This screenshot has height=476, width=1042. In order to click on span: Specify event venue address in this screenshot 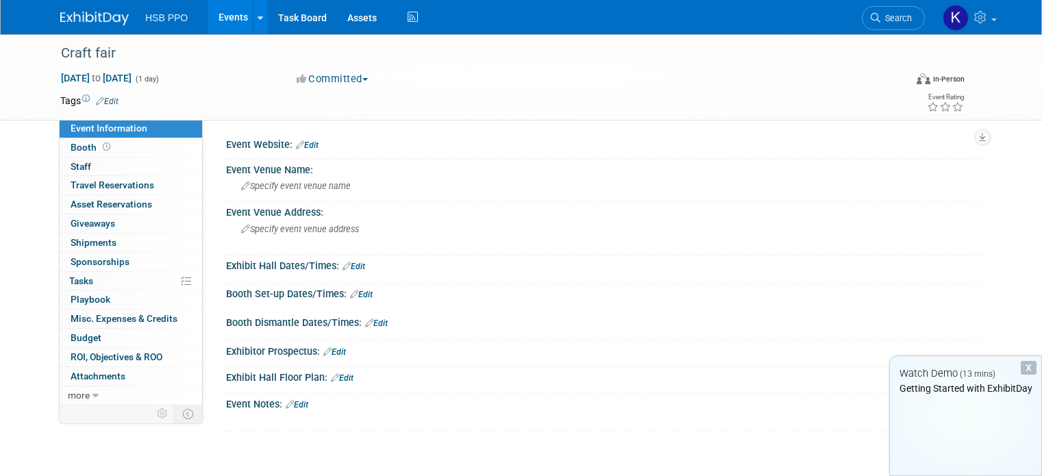, I will do `click(300, 229)`.